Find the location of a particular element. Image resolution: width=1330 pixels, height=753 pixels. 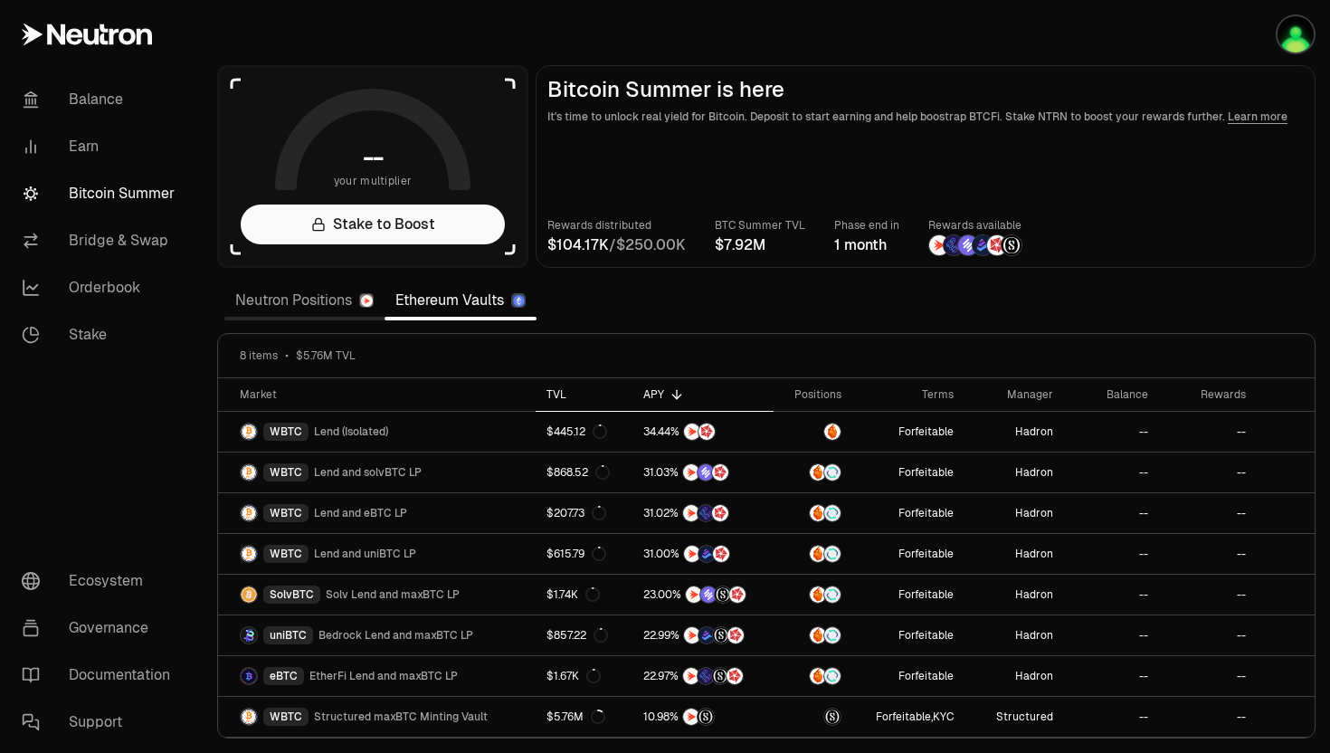

a: $207.73 is located at coordinates (584, 513).